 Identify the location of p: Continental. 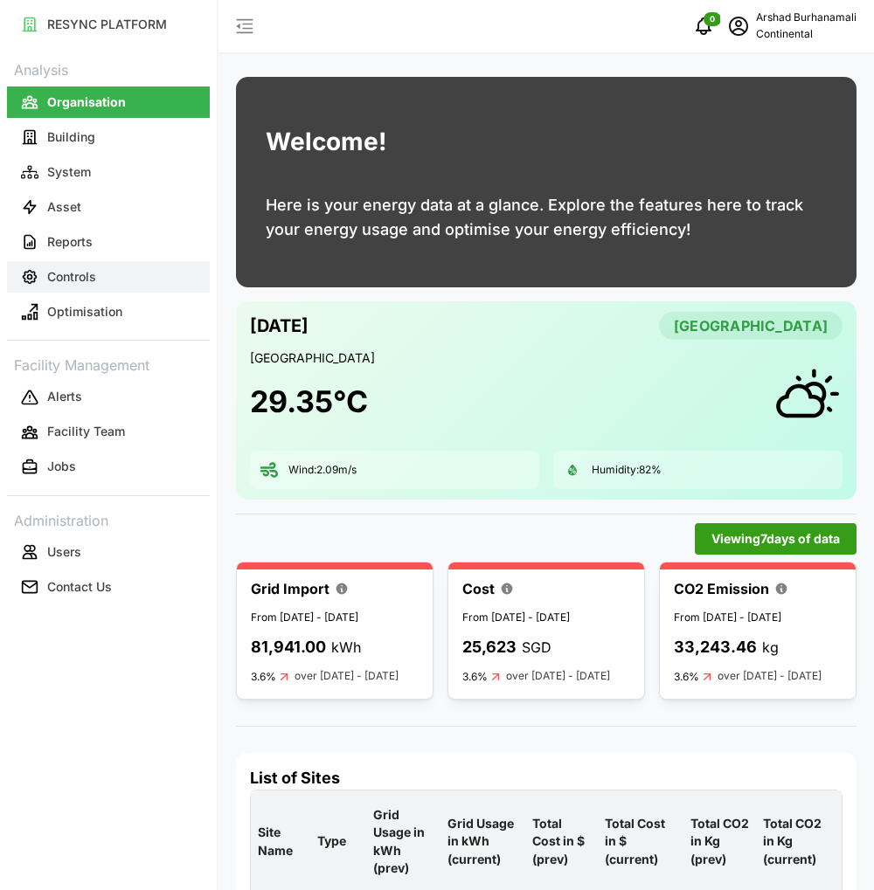
(805, 34).